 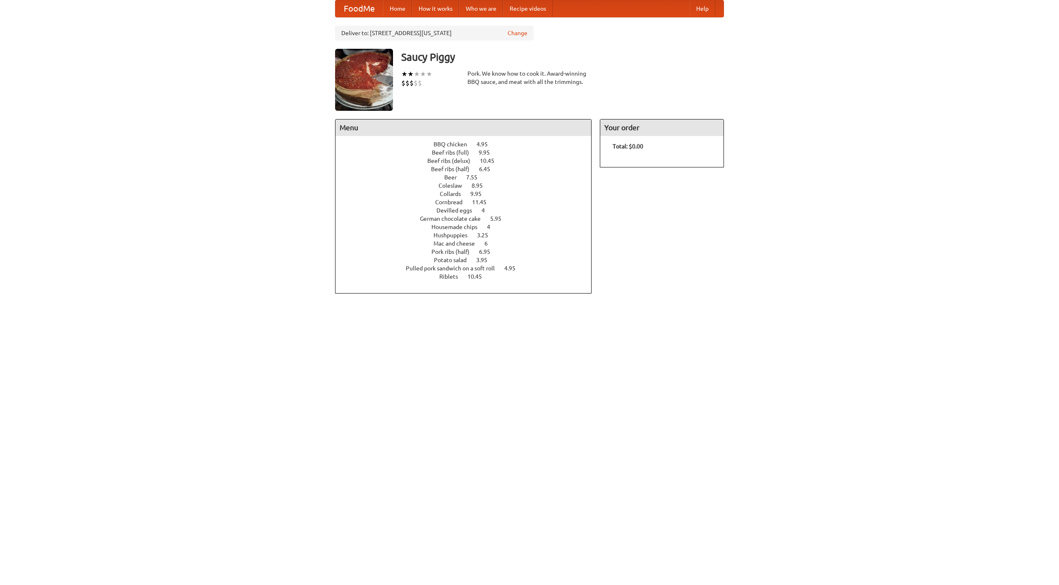 What do you see at coordinates (454, 268) in the screenshot?
I see `span: Pulled pork sandwich on a soft roll` at bounding box center [454, 268].